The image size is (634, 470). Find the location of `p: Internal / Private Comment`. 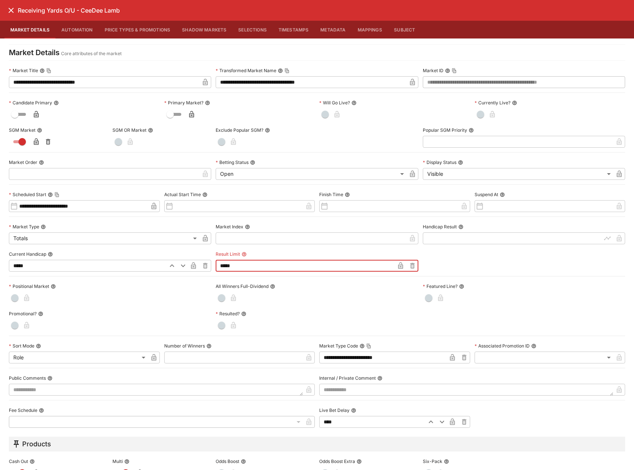

p: Internal / Private Comment is located at coordinates (347, 378).